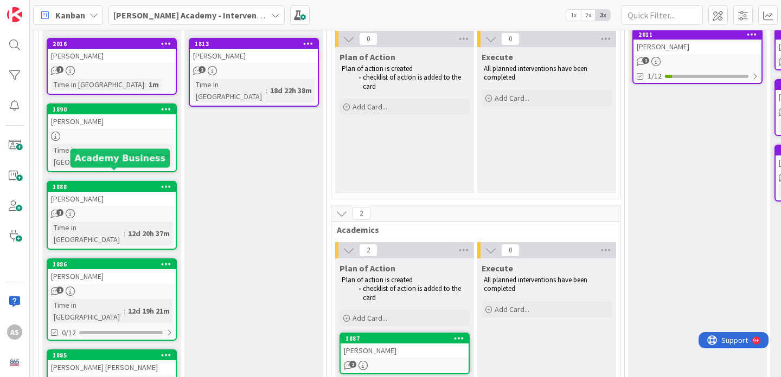  What do you see at coordinates (15, 332) in the screenshot?
I see `div: AS` at bounding box center [15, 332].